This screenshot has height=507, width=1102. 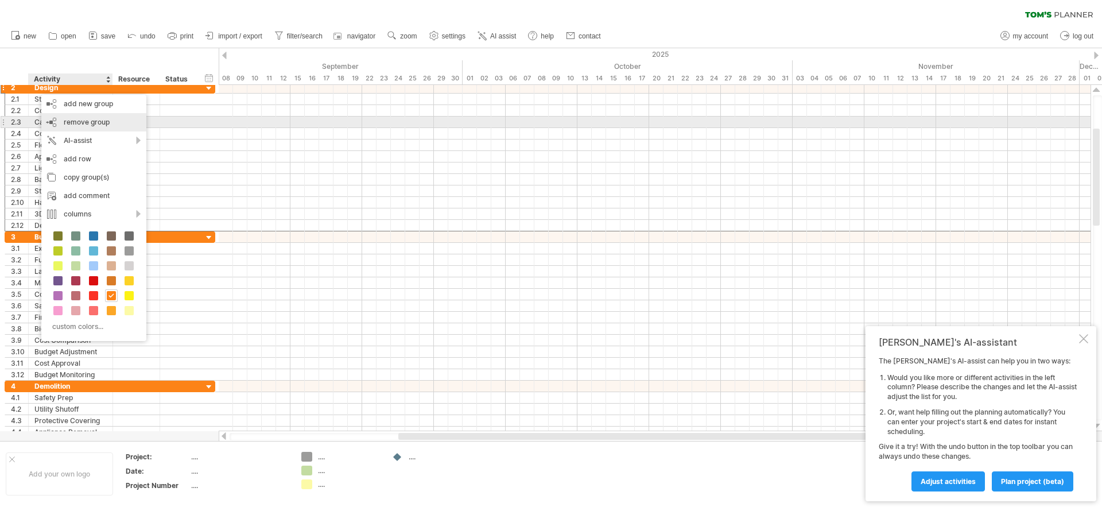 What do you see at coordinates (20, 271) in the screenshot?
I see `div: 3.3` at bounding box center [20, 271].